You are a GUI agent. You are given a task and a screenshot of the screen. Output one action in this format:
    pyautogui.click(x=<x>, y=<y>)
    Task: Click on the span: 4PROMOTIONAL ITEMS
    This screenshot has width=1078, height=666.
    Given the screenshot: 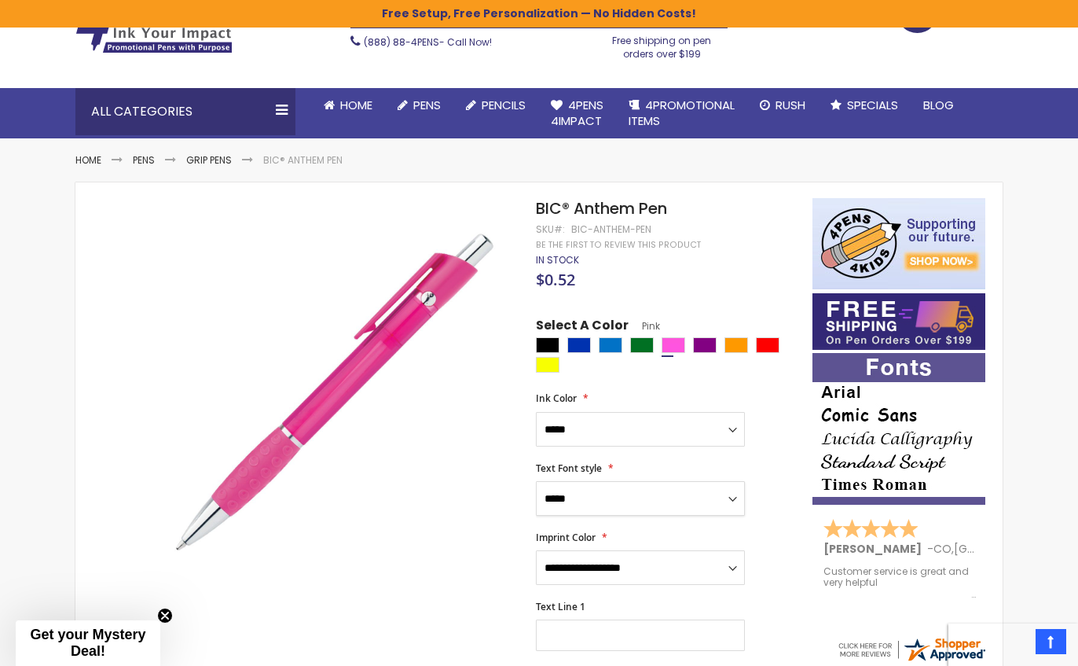 What is the action you would take?
    pyautogui.click(x=681, y=112)
    